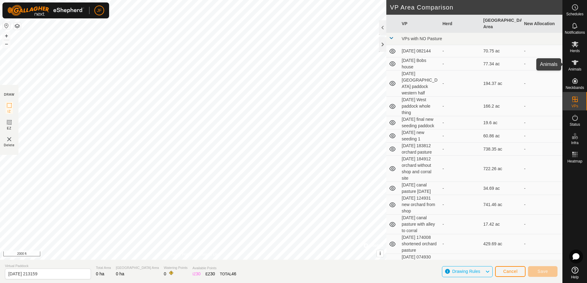  Describe the element at coordinates (510, 272) in the screenshot. I see `span: Cancel` at that location.